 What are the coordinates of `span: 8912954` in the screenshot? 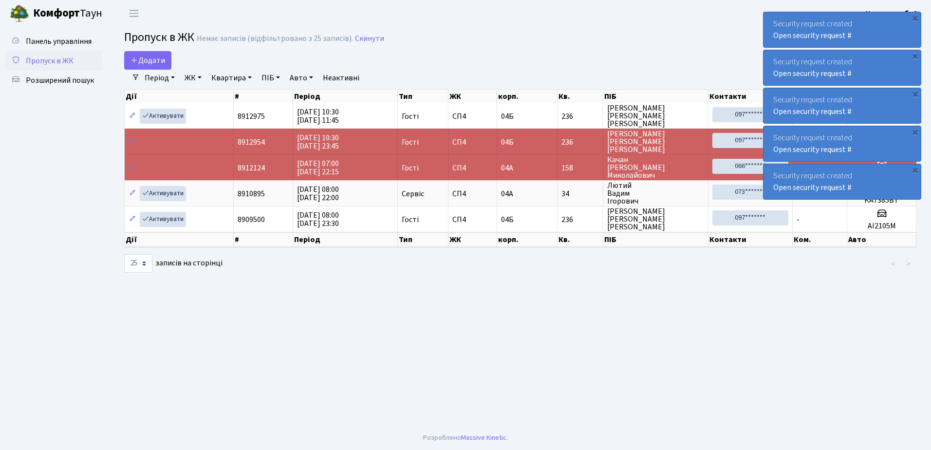 It's located at (251, 142).